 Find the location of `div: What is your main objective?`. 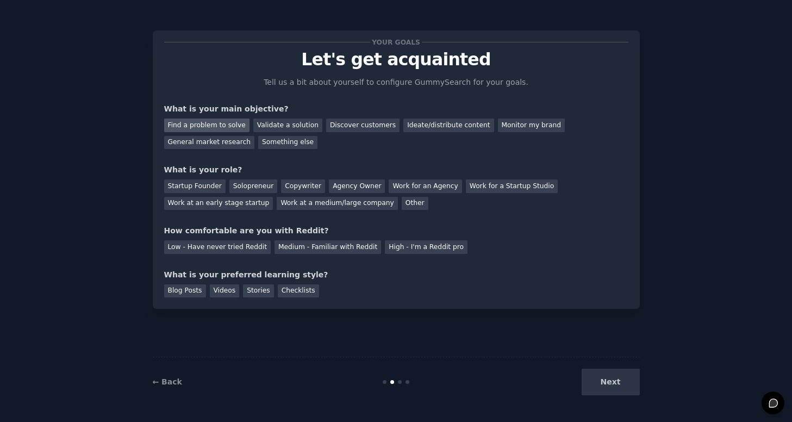

div: What is your main objective? is located at coordinates (396, 109).